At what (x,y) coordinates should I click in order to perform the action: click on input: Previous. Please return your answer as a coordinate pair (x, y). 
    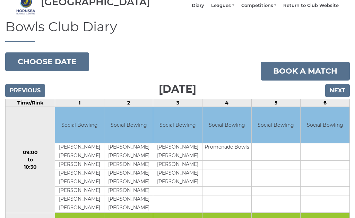
    Looking at the image, I should click on (25, 90).